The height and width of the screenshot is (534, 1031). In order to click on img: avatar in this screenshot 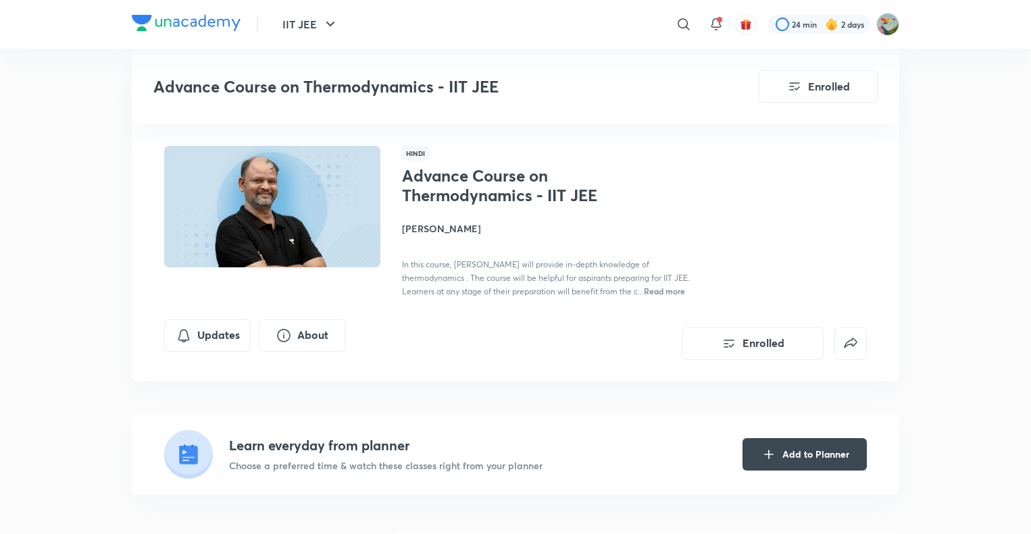, I will do `click(746, 24)`.